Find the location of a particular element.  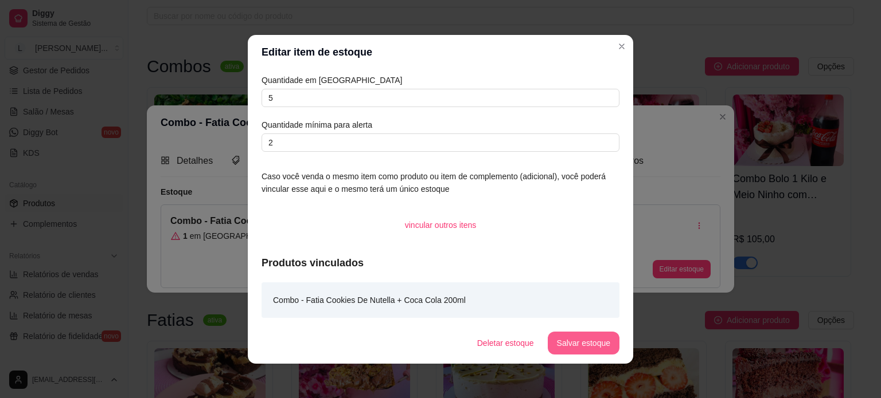

header: Editar item de estoque is located at coordinates (440, 52).